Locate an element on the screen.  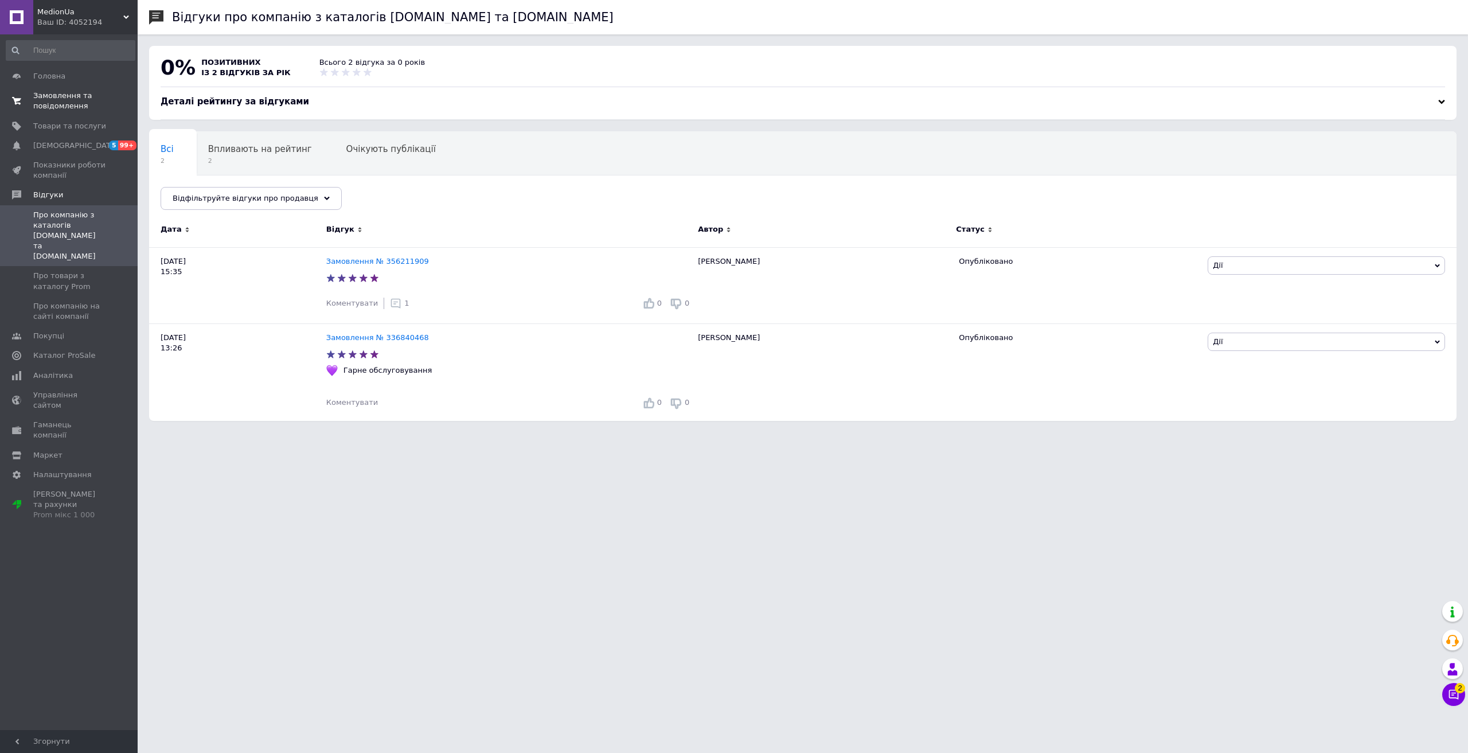
span: Деталі рейтингу за відгуками is located at coordinates (235, 101).